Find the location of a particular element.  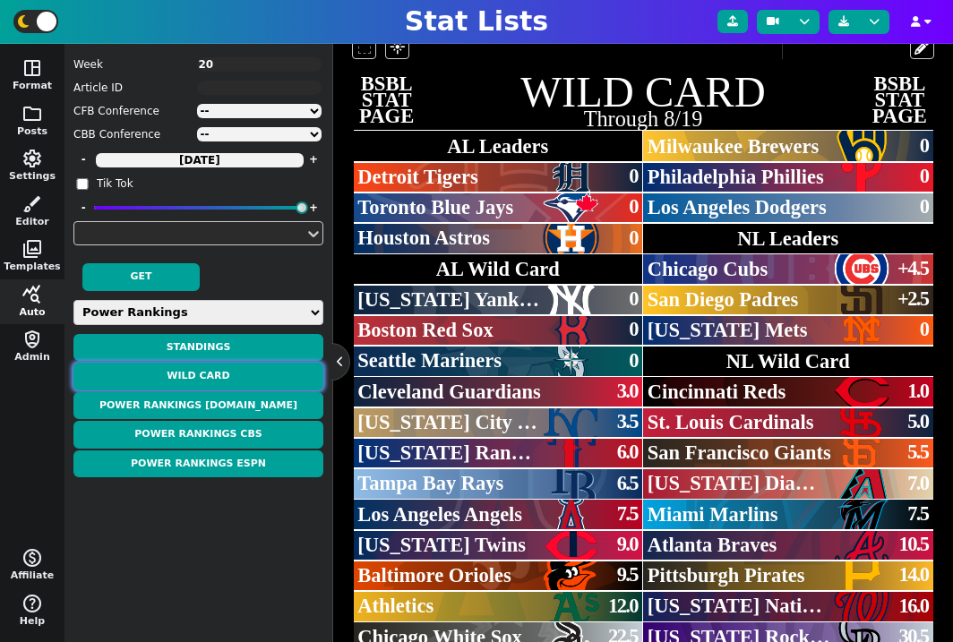

span: +2.5 is located at coordinates (913, 299).